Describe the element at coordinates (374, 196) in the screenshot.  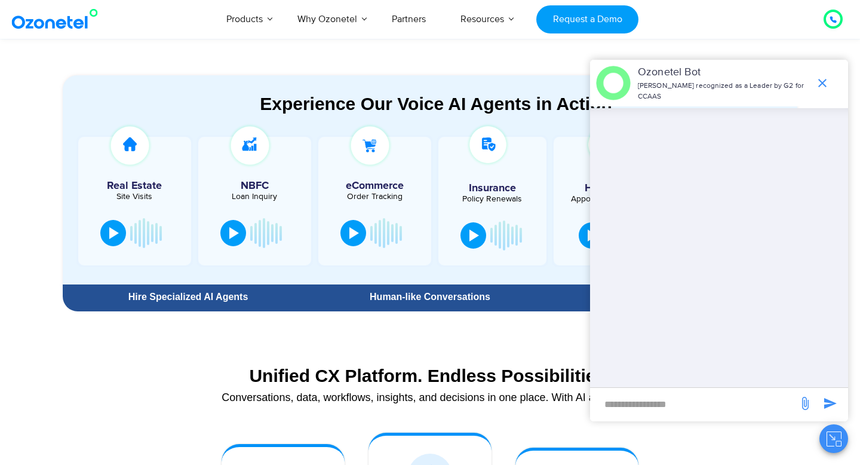
I see `div: Order Tracking` at that location.